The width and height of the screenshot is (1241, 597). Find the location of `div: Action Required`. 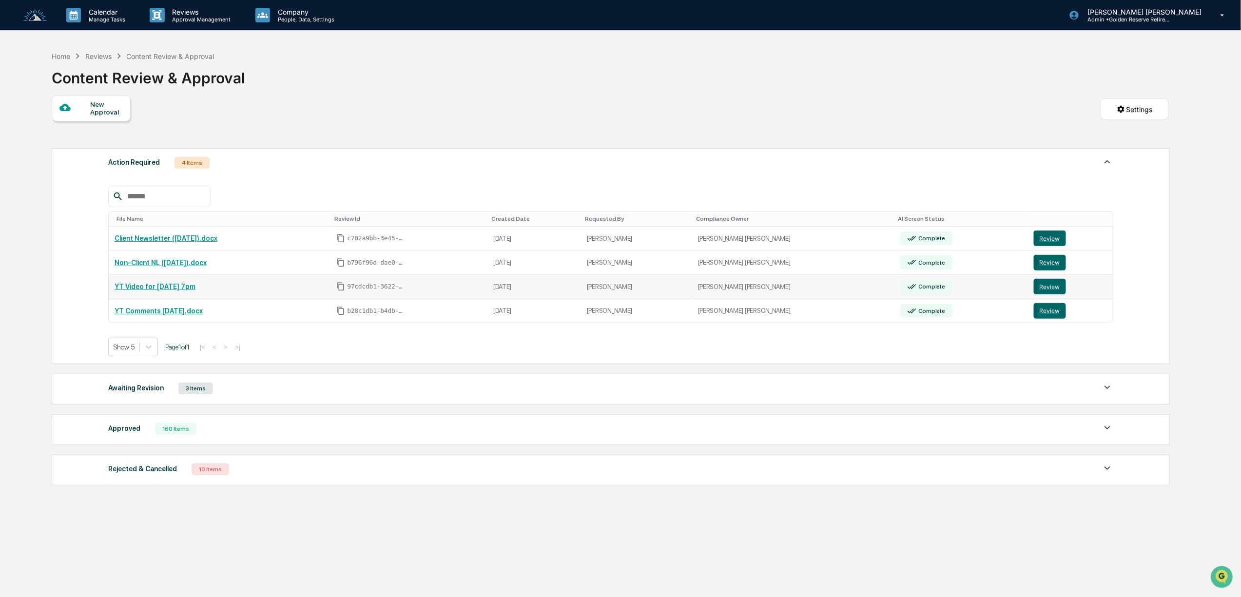

div: Action Required is located at coordinates (134, 162).